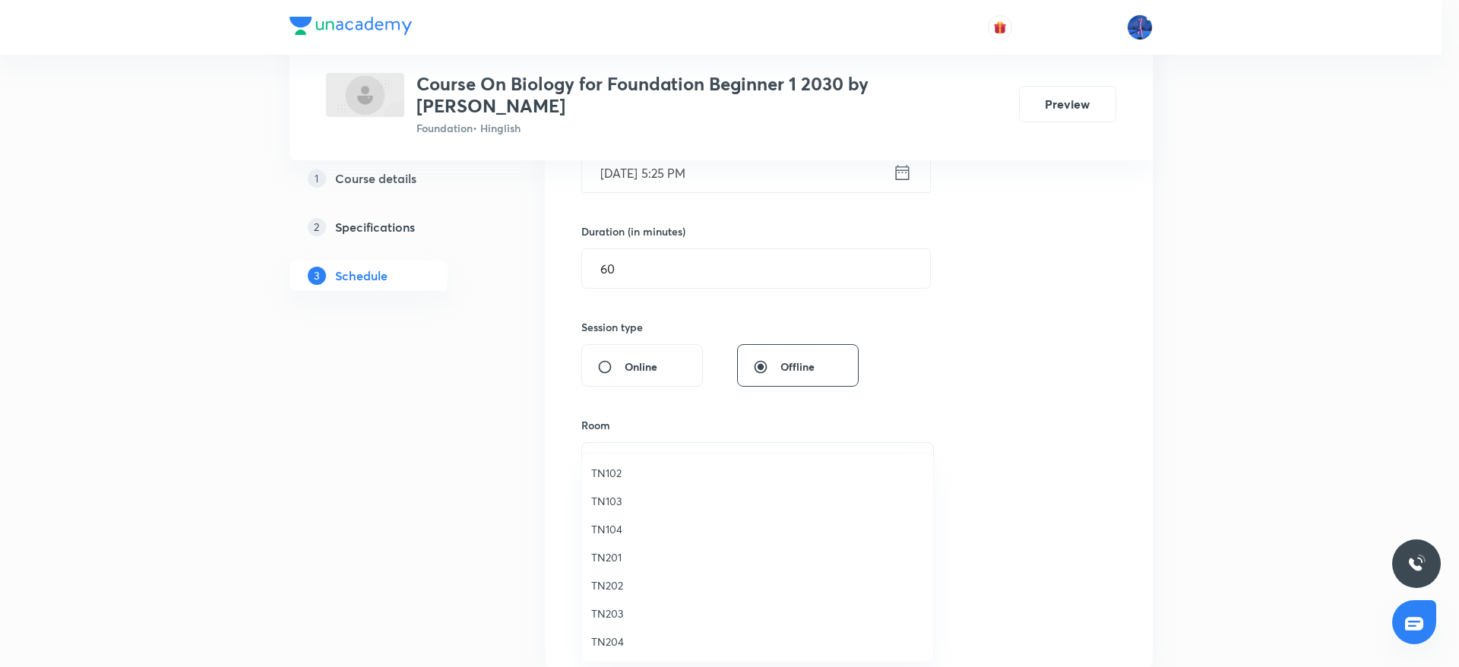 This screenshot has height=667, width=1459. Describe the element at coordinates (757, 501) in the screenshot. I see `span: TN103` at that location.